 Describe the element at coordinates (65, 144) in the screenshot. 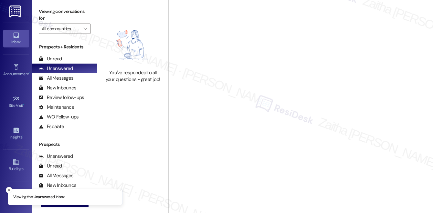

I see `div: Prospects` at that location.